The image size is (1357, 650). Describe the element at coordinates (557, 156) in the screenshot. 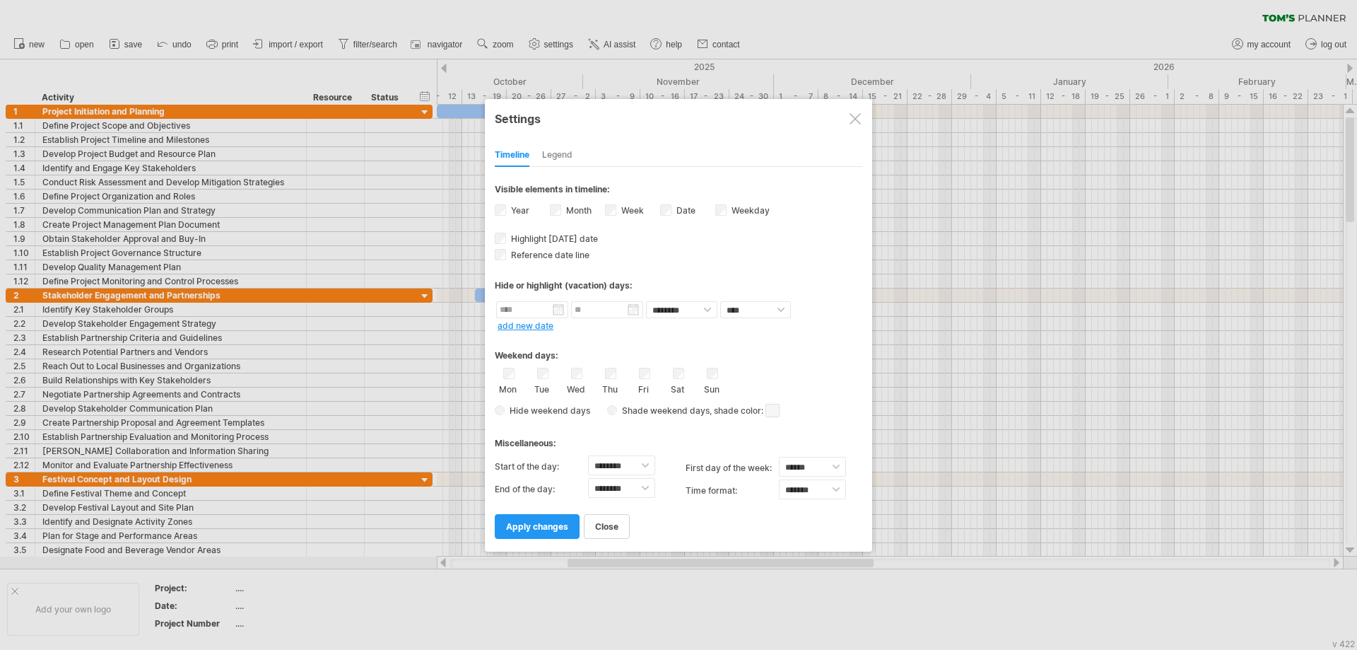

I see `div: Legend` at that location.